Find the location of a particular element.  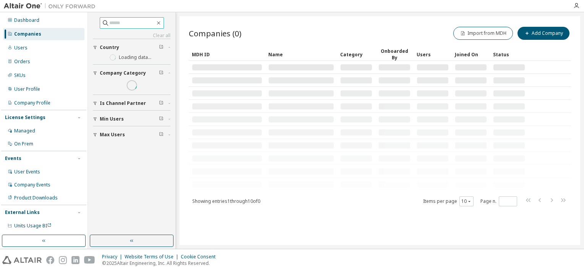

div: Orders is located at coordinates (22, 62).